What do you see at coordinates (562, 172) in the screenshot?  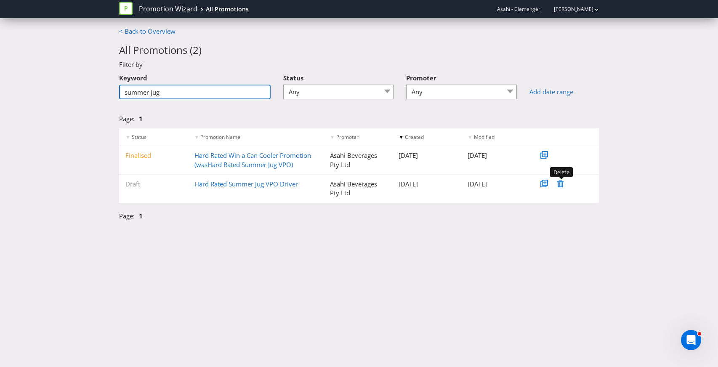 I see `div: Delete` at bounding box center [562, 172].